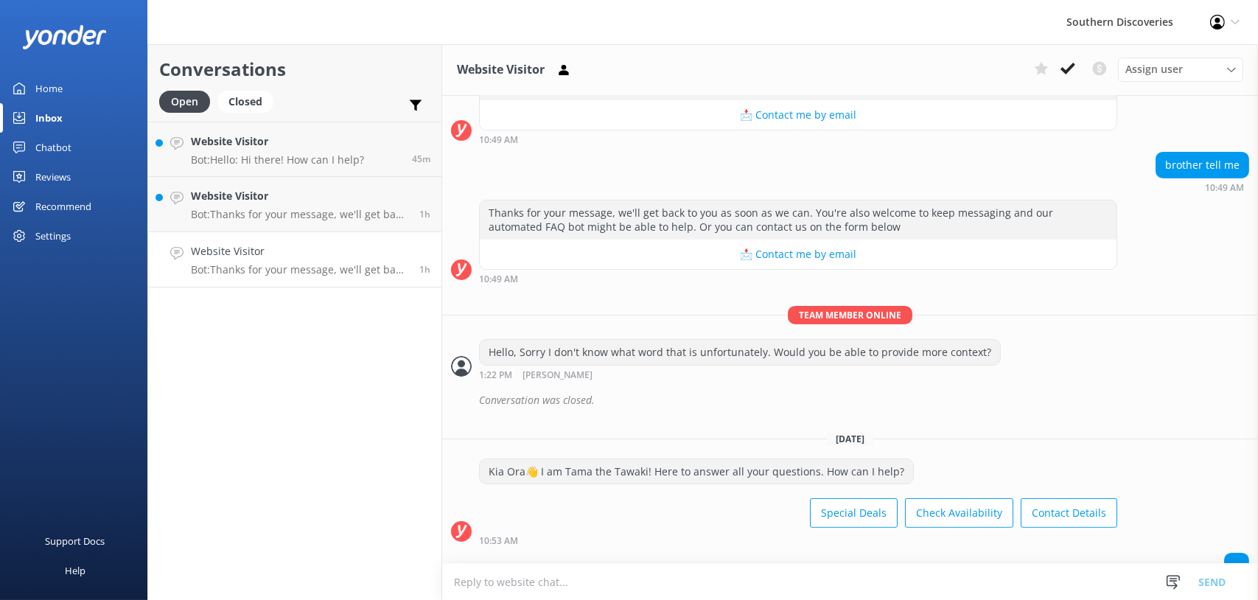 Image resolution: width=1258 pixels, height=600 pixels. Describe the element at coordinates (64, 37) in the screenshot. I see `img: yonder-white-logo.png` at that location.